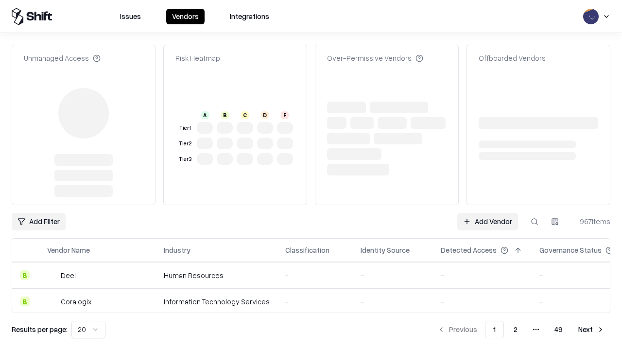 This screenshot has width=622, height=350. I want to click on div: F, so click(285, 115).